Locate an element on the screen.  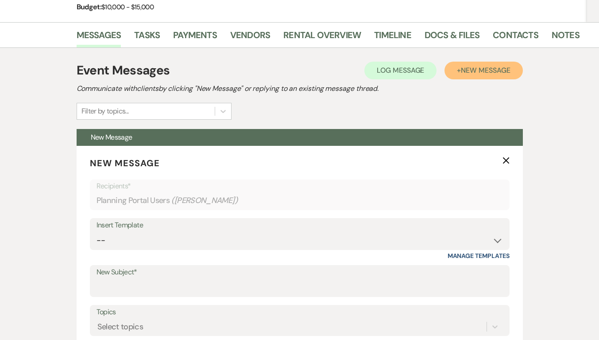
a: Notes is located at coordinates (565, 38).